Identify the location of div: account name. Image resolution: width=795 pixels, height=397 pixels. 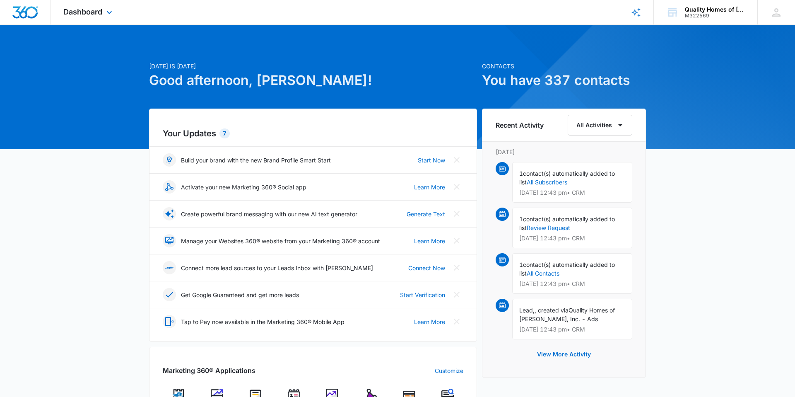
(715, 10).